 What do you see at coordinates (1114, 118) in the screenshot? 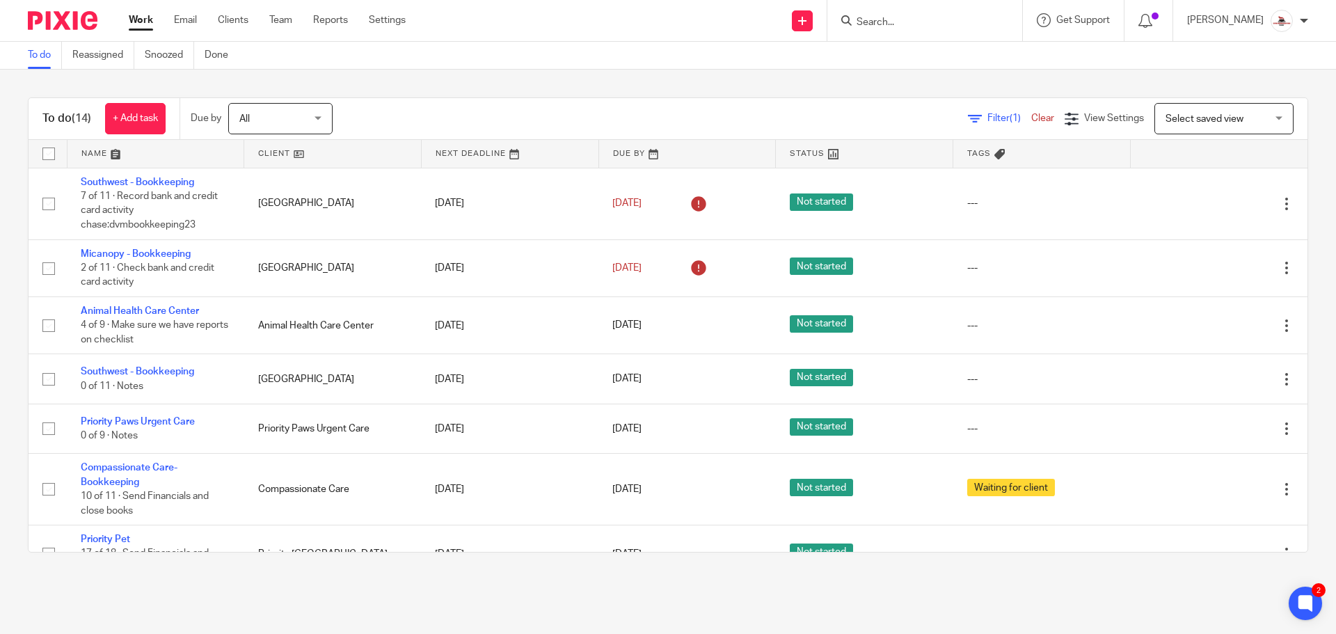
I see `span: View Settings` at bounding box center [1114, 118].